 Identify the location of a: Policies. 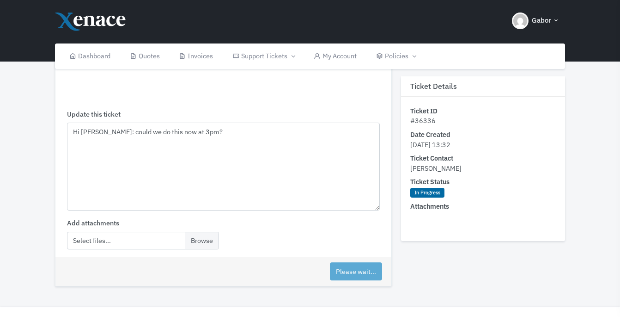
(396, 56).